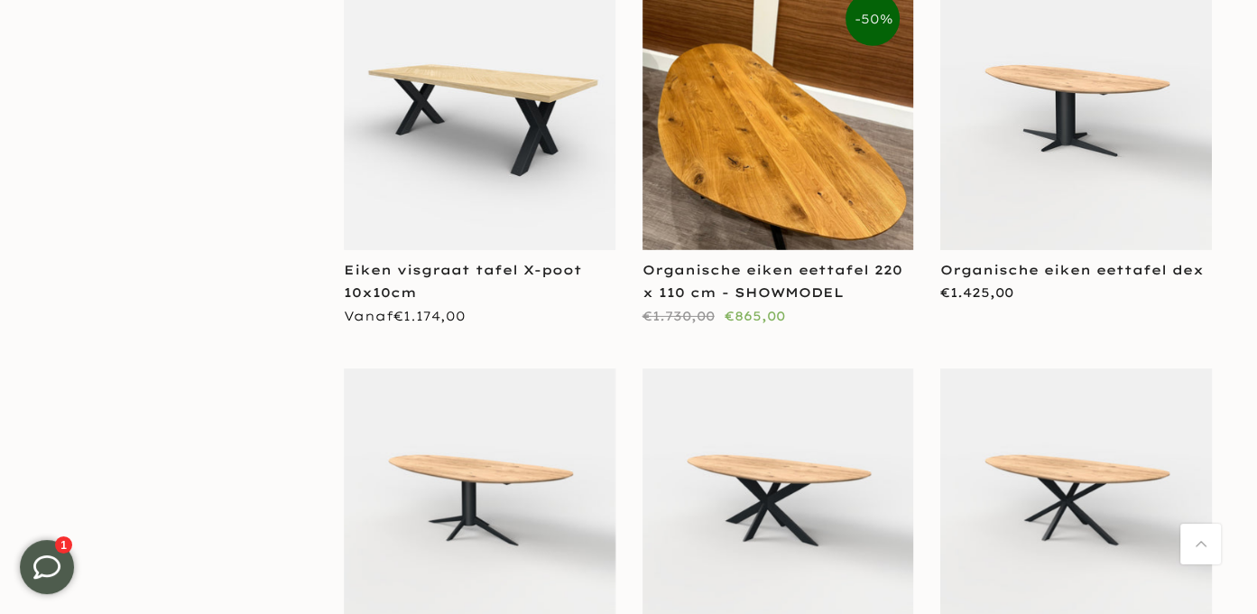 This screenshot has width=1257, height=614. What do you see at coordinates (61, 23) in the screenshot?
I see `span: 1` at bounding box center [61, 23].